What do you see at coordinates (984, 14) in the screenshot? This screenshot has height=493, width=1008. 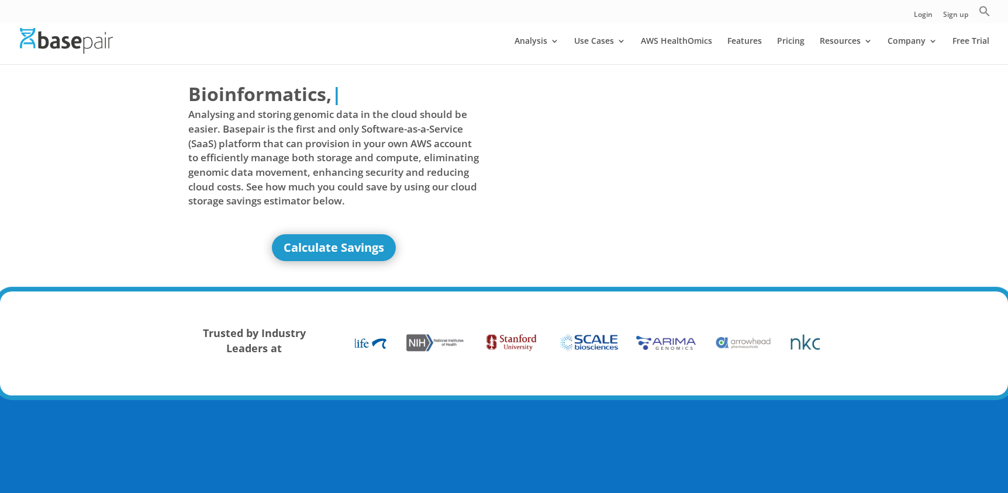 I see `a: Search Icon Link` at bounding box center [984, 14].